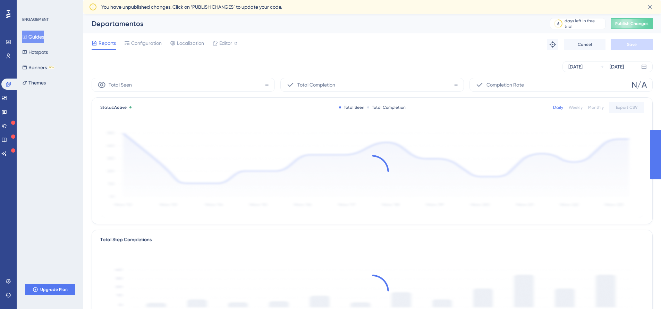 This screenshot has width=661, height=309. I want to click on button: Publish Changes, so click(632, 24).